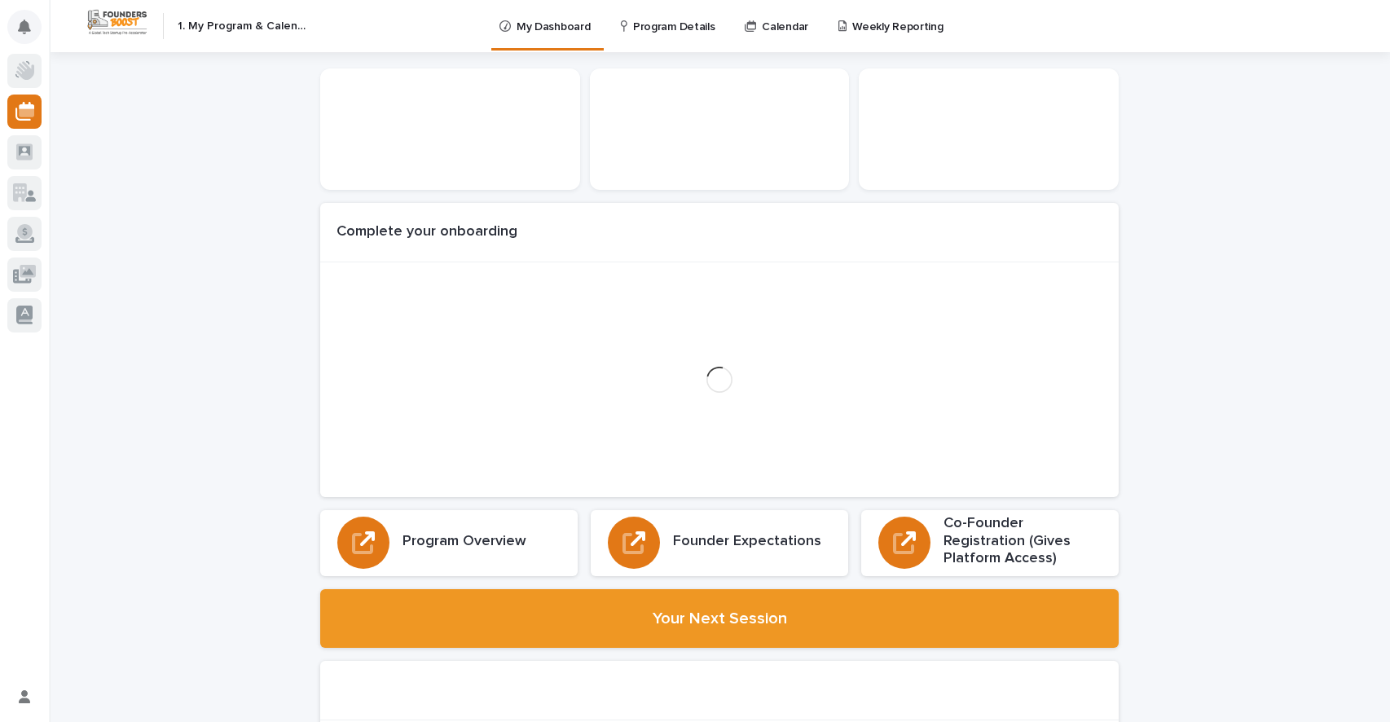  I want to click on a: Founder Expectations, so click(720, 543).